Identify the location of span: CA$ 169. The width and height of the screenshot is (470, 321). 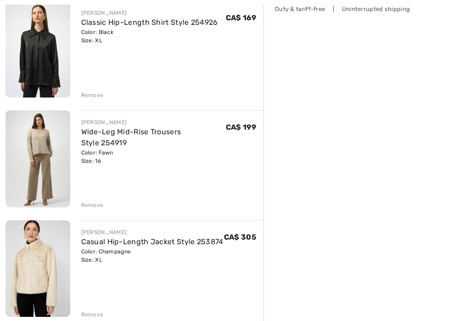
(241, 18).